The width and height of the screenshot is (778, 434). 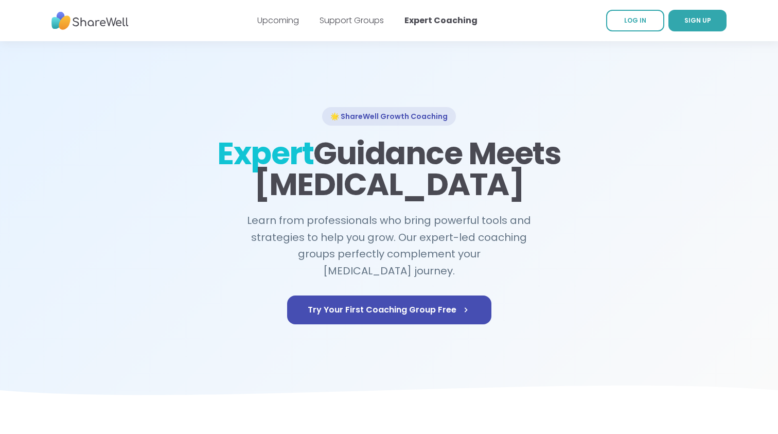 What do you see at coordinates (698, 20) in the screenshot?
I see `span: SIGN UP` at bounding box center [698, 20].